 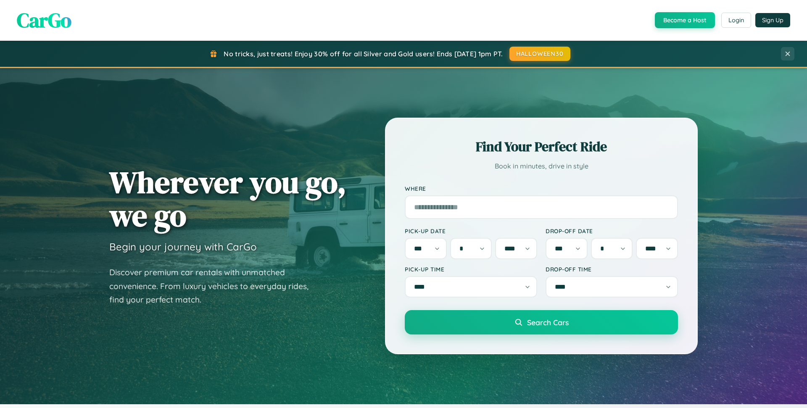 I want to click on h2: Find Your Perfect Ride, so click(x=541, y=147).